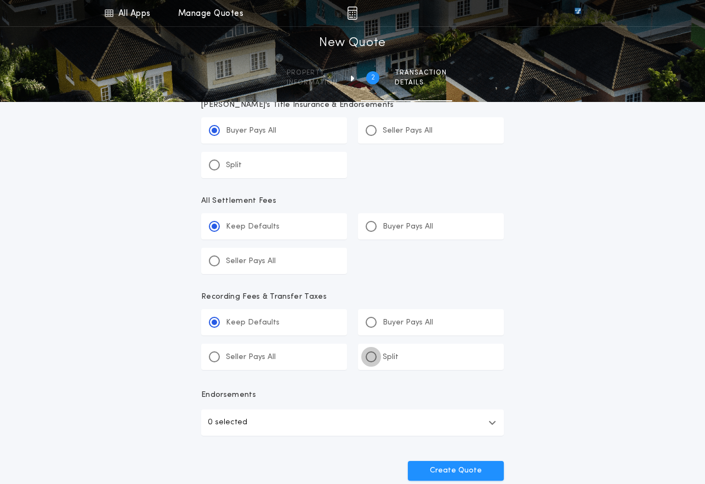 The height and width of the screenshot is (484, 705). I want to click on span: information, so click(312, 83).